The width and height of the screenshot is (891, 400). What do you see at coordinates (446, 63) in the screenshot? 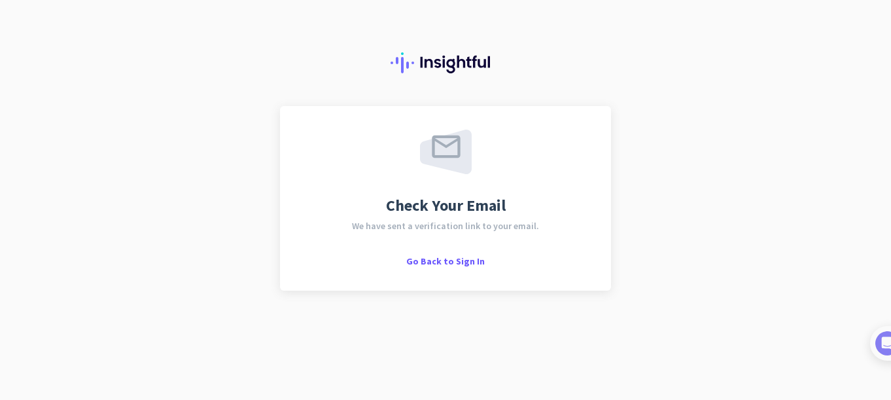
I see `img: Insightful` at bounding box center [446, 63].